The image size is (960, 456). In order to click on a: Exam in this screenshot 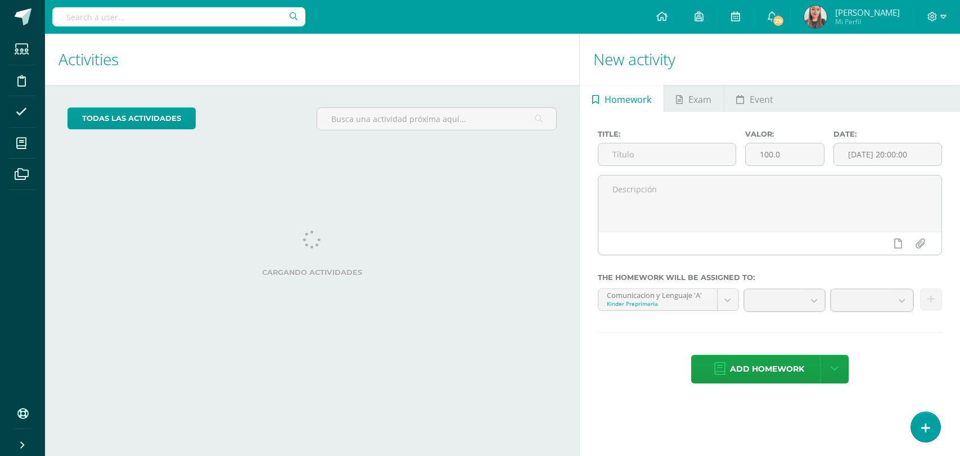, I will do `click(694, 98)`.